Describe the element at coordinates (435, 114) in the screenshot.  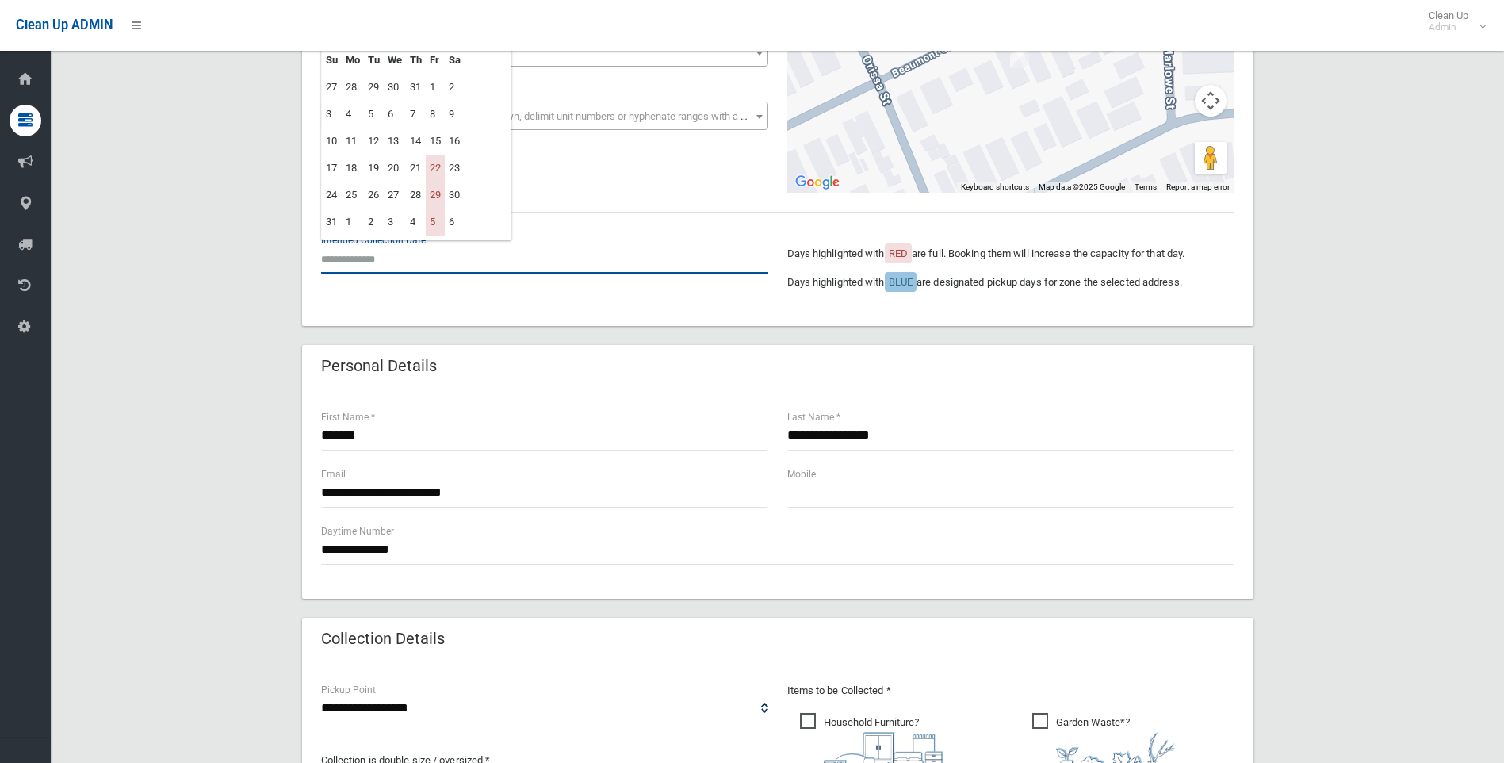
I see `td: 8` at that location.